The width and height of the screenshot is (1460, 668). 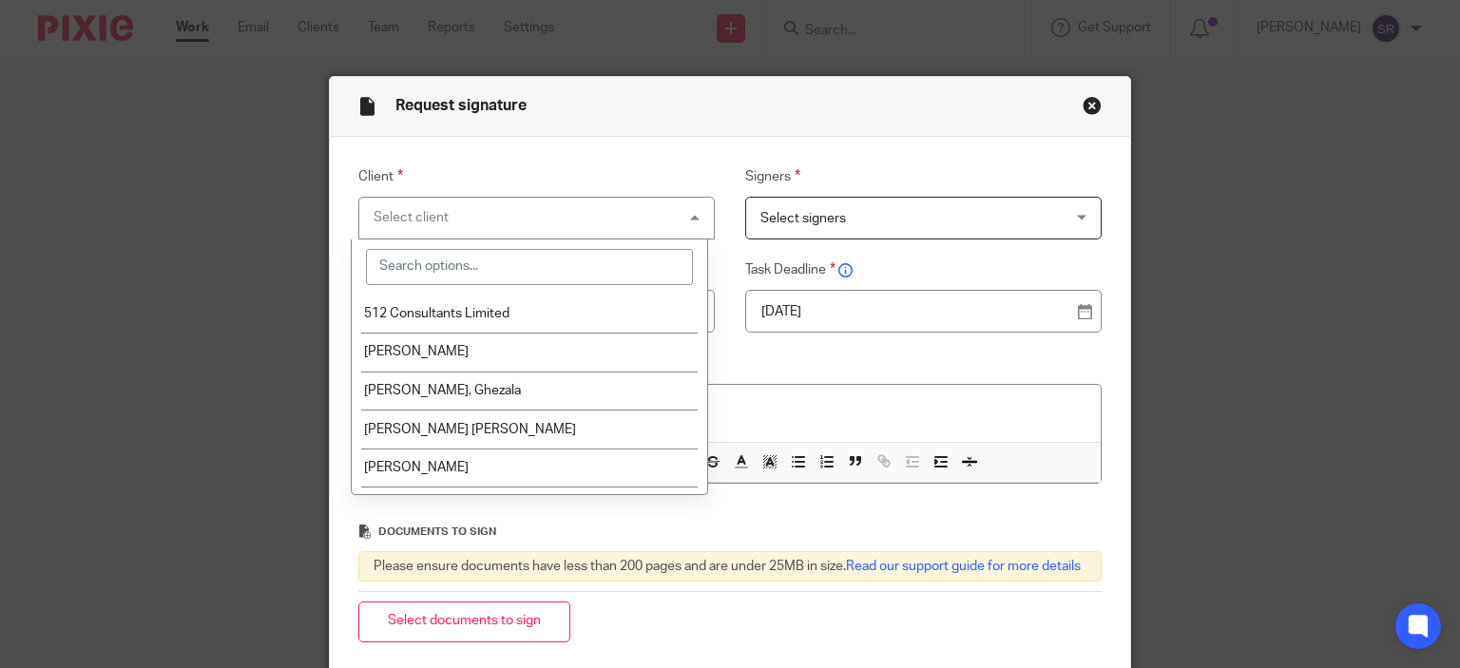 What do you see at coordinates (1092, 106) in the screenshot?
I see `button: Close modal` at bounding box center [1092, 106].